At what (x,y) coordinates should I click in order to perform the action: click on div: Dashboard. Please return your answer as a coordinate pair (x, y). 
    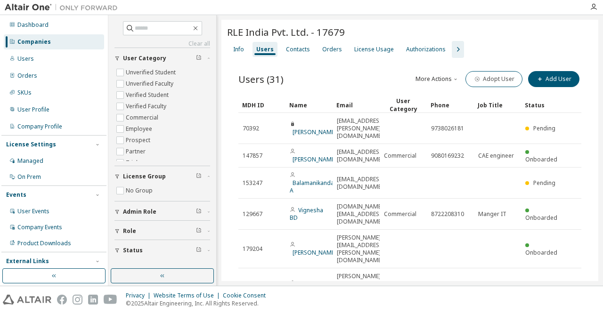
    Looking at the image, I should click on (33, 25).